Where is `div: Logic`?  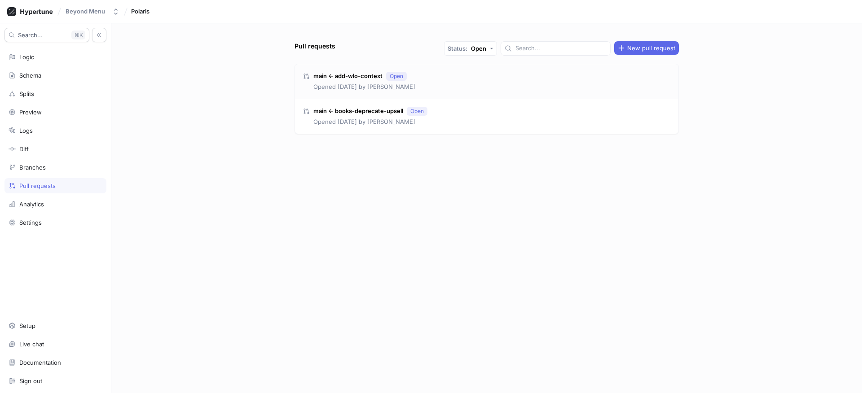
div: Logic is located at coordinates (26, 57).